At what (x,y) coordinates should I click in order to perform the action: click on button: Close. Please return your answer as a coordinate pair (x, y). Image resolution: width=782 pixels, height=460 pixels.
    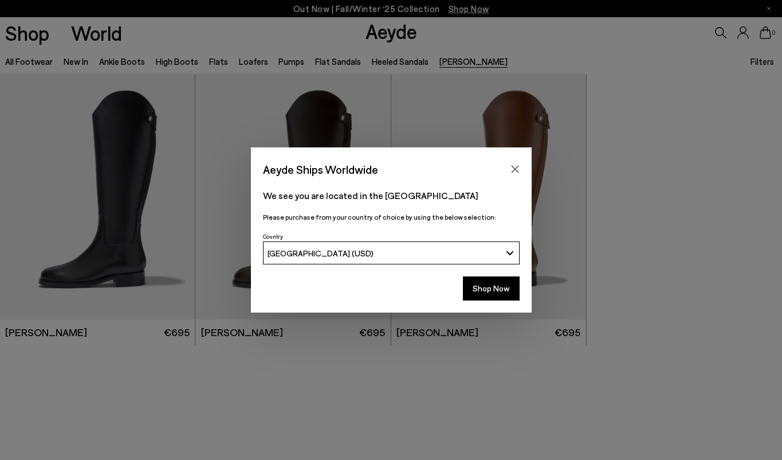
    Looking at the image, I should click on (515, 169).